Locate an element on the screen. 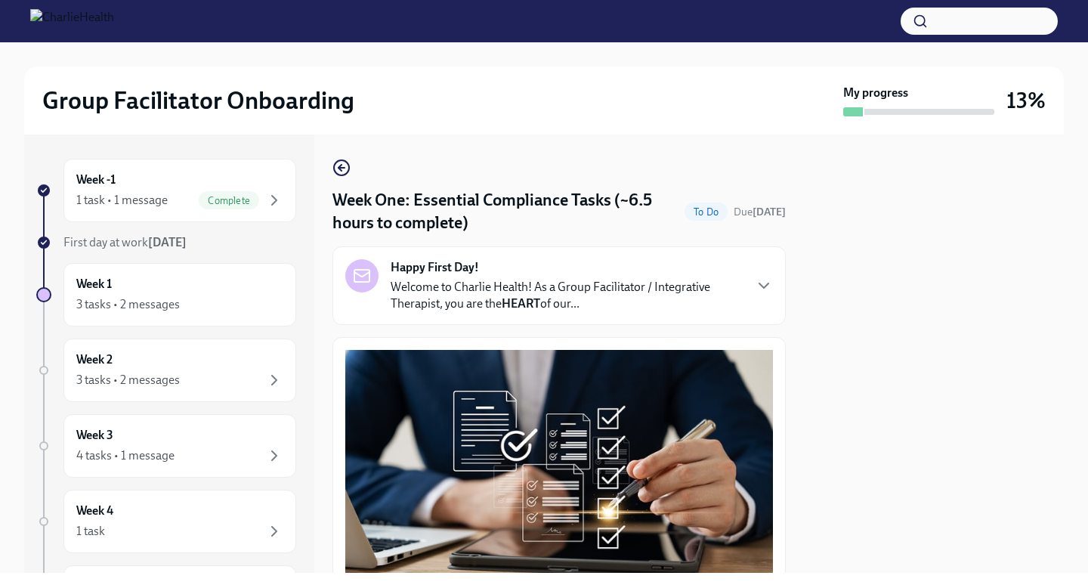 The width and height of the screenshot is (1088, 588). strong: My progress is located at coordinates (876, 93).